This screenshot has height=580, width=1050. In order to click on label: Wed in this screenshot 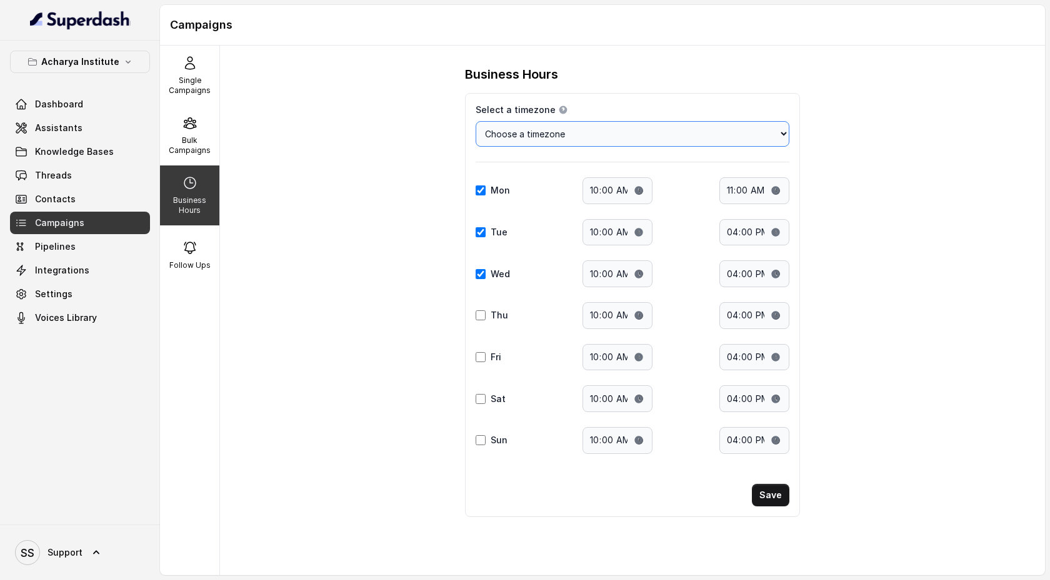, I will do `click(500, 274)`.